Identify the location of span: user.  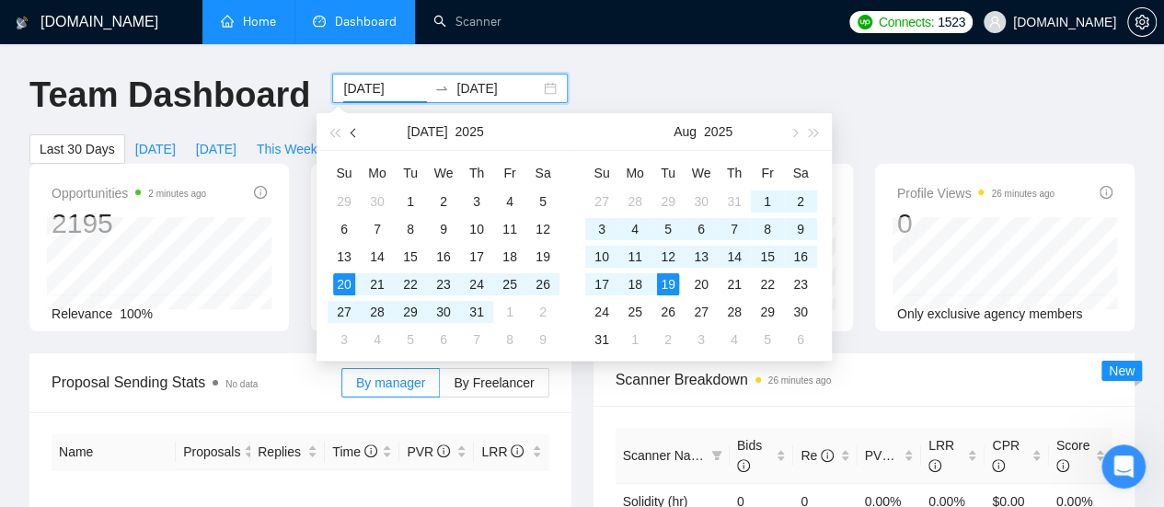
(995, 22).